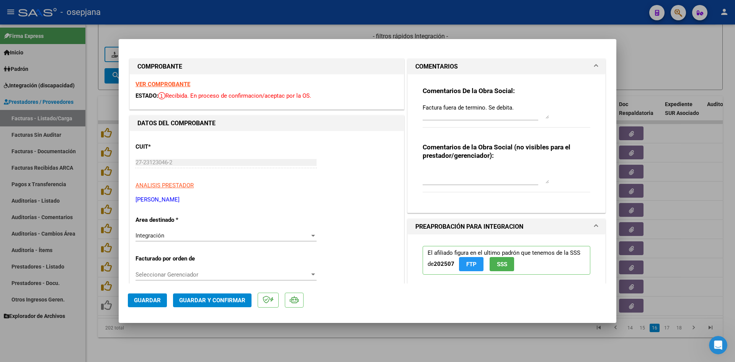  Describe the element at coordinates (468, 91) in the screenshot. I see `strong: Comentarios De la Obra Social:` at that location.